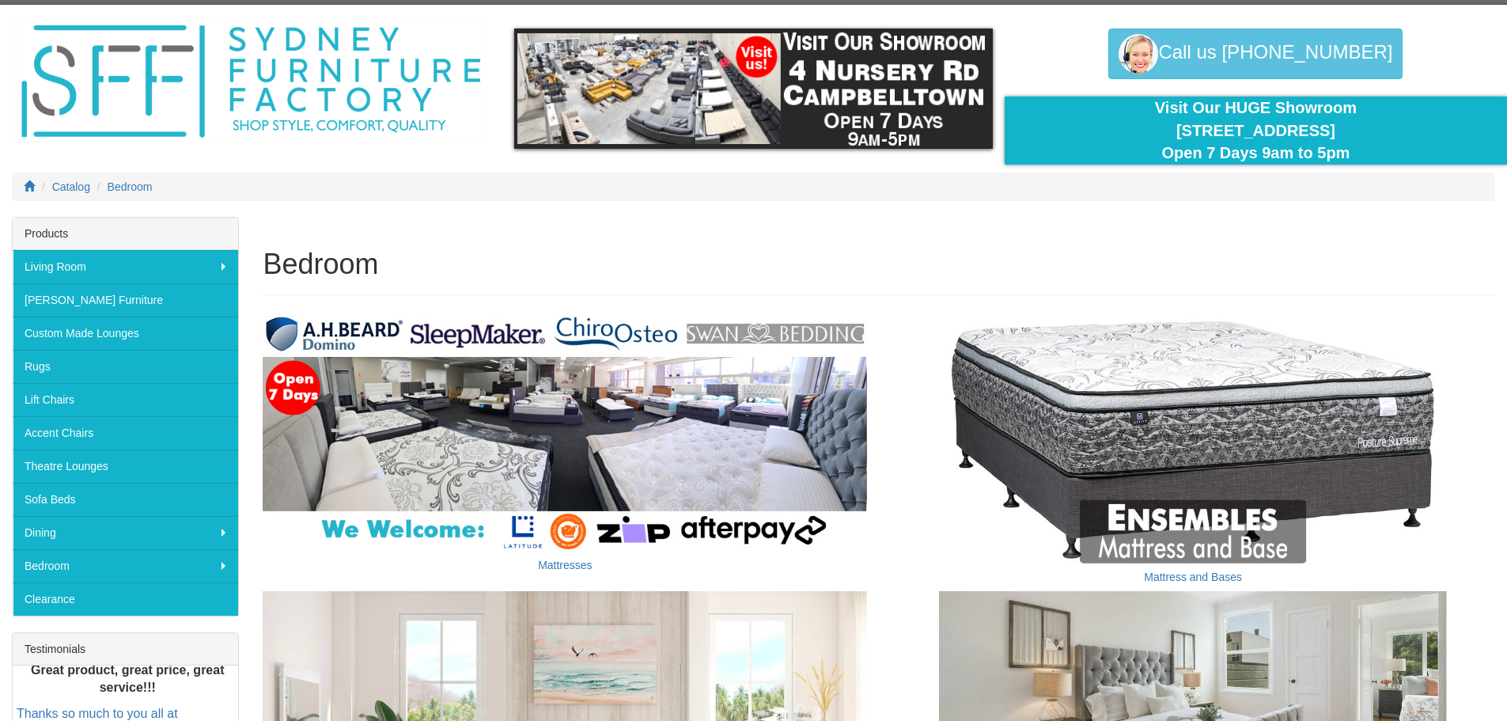 The height and width of the screenshot is (721, 1507). What do you see at coordinates (130, 187) in the screenshot?
I see `span: Bedroom` at bounding box center [130, 187].